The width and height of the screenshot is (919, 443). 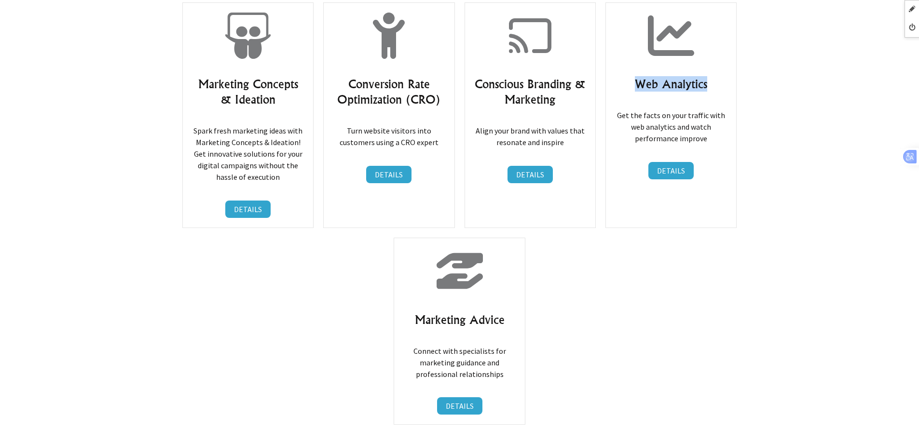 I want to click on h3: Marketing Concepts & Ideation, so click(x=248, y=92).